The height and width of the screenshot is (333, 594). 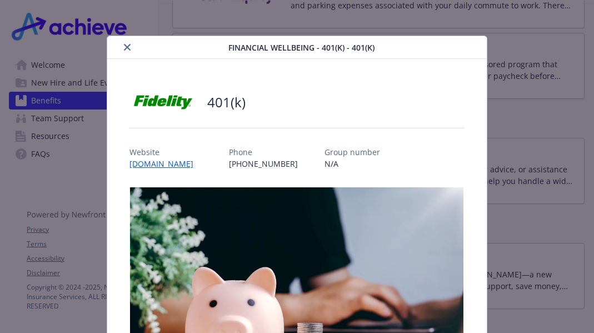 I want to click on h2: 401(k), so click(x=226, y=102).